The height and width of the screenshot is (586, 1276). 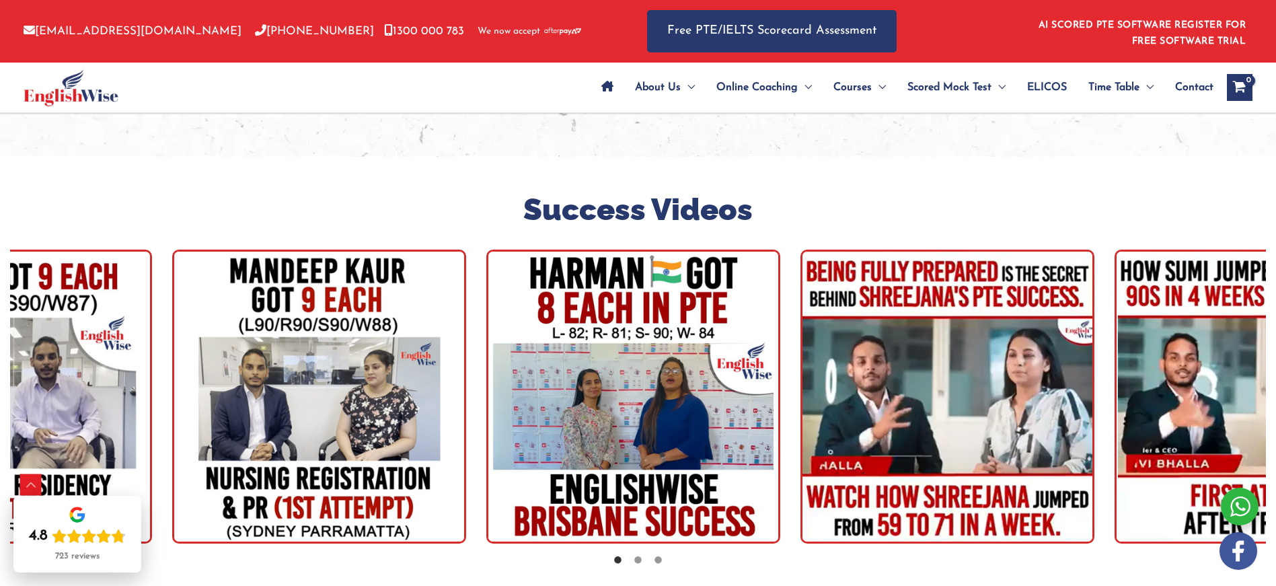 What do you see at coordinates (949, 87) in the screenshot?
I see `span: Scored Mock Test` at bounding box center [949, 87].